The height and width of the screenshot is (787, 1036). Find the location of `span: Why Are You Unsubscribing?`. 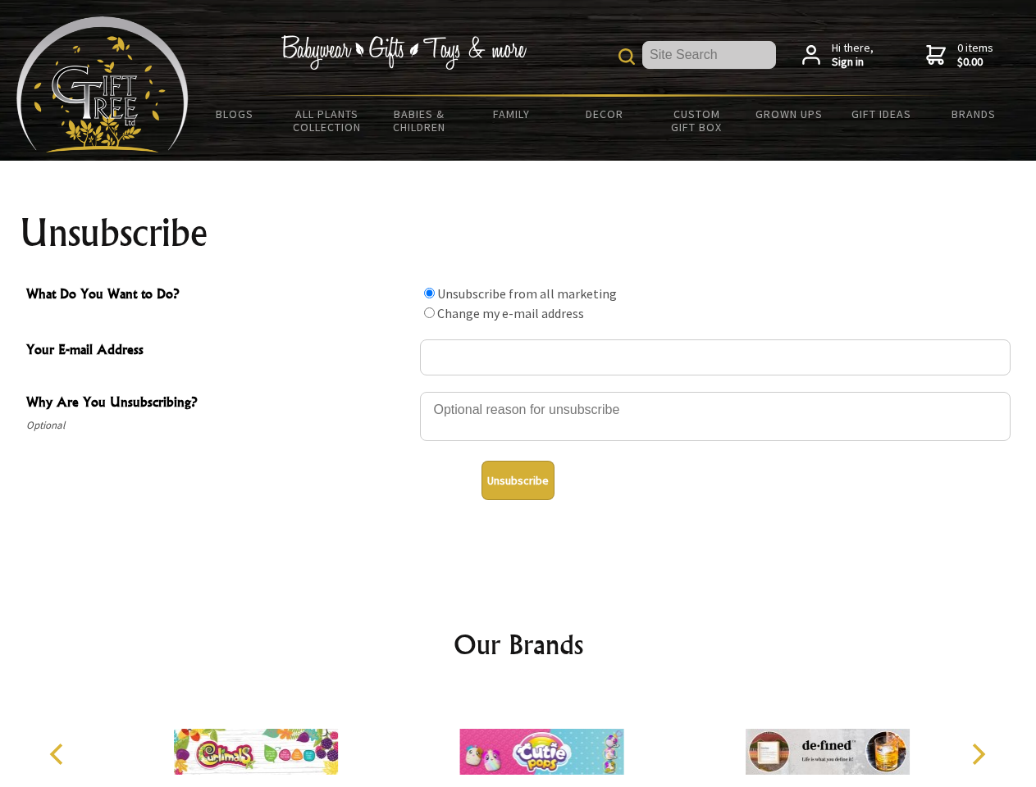

span: Why Are You Unsubscribing? is located at coordinates (219, 404).